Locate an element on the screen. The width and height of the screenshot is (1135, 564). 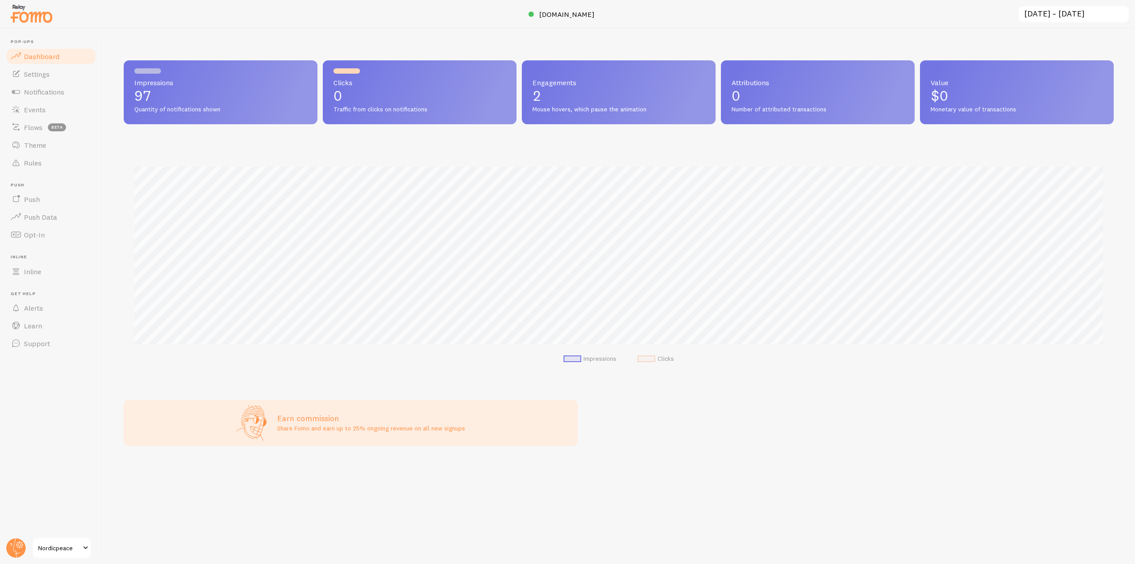
a: Push is located at coordinates (51, 199).